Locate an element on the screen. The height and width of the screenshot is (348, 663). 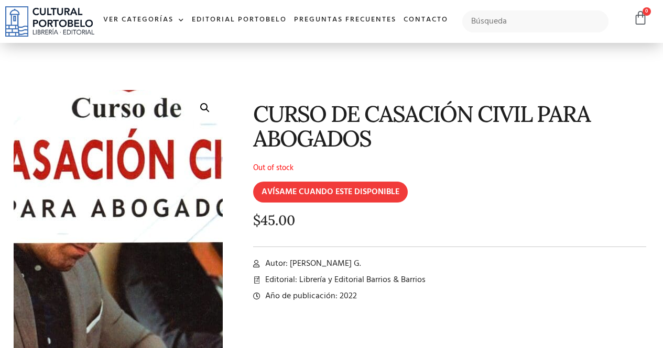
h1: CURSO DE CASACIÓN CIVIL PARA ABOGADOS is located at coordinates (449, 126).